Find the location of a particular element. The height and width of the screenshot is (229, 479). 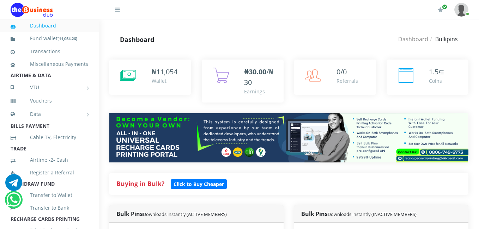

div: Coins is located at coordinates (437, 81).